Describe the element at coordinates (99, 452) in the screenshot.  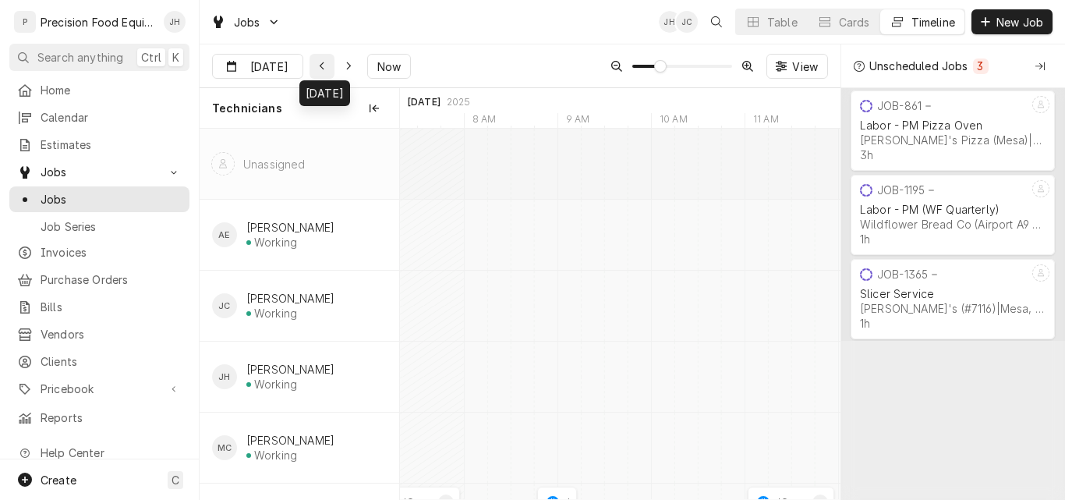
I see `a: Go to Help Center` at that location.